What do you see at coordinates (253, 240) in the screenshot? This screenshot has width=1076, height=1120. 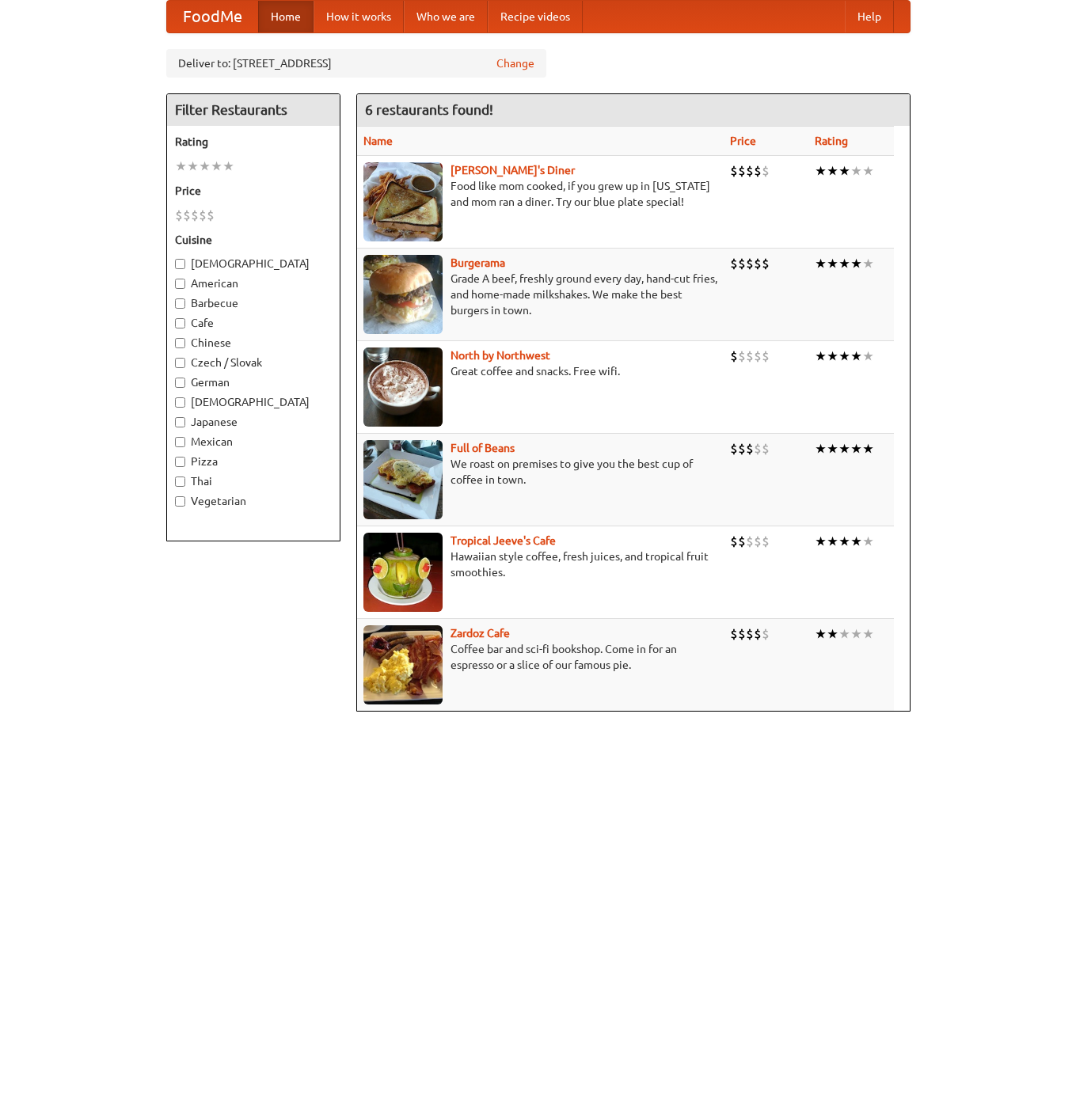 I see `h5: Cuisine` at bounding box center [253, 240].